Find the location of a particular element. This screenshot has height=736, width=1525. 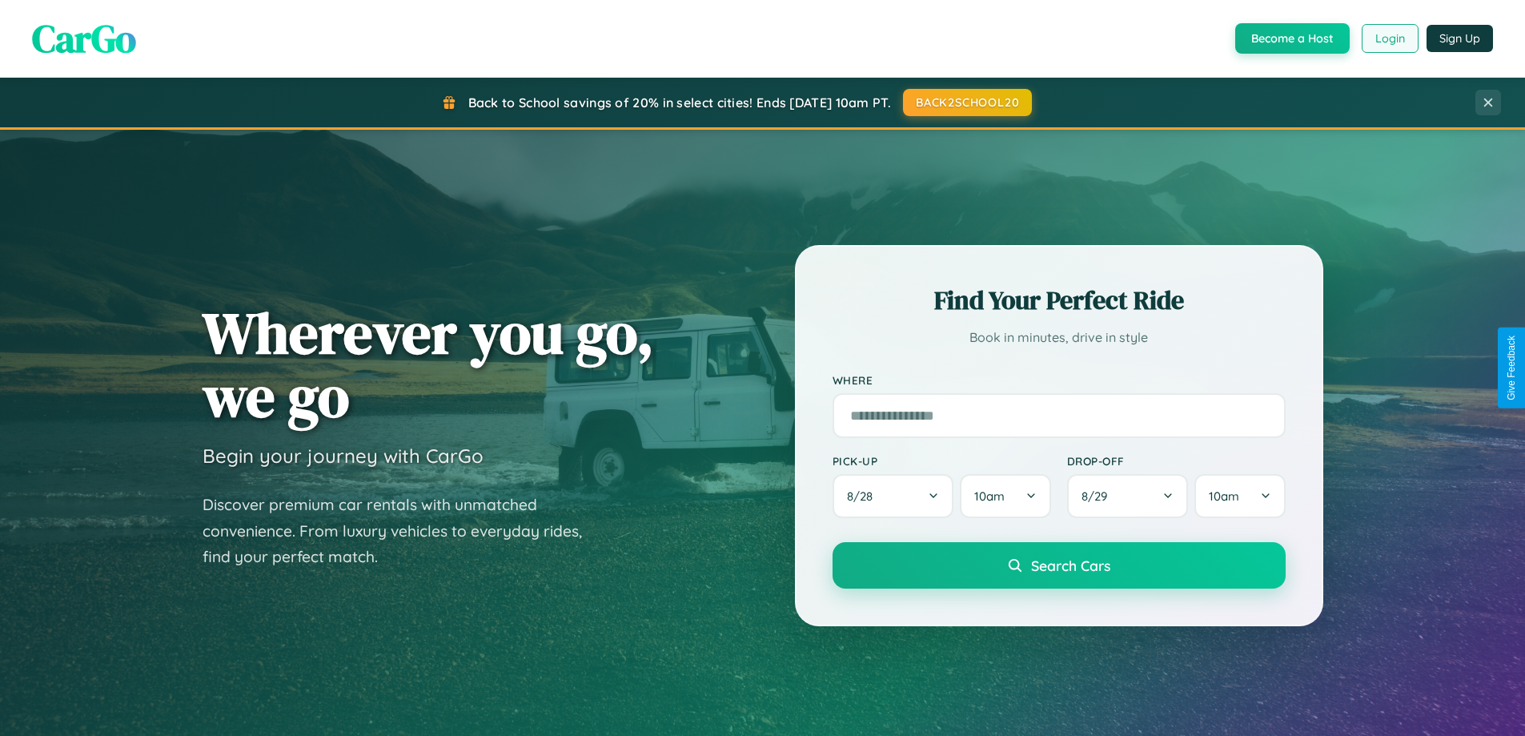

div: Give Feedback is located at coordinates (1511, 367).